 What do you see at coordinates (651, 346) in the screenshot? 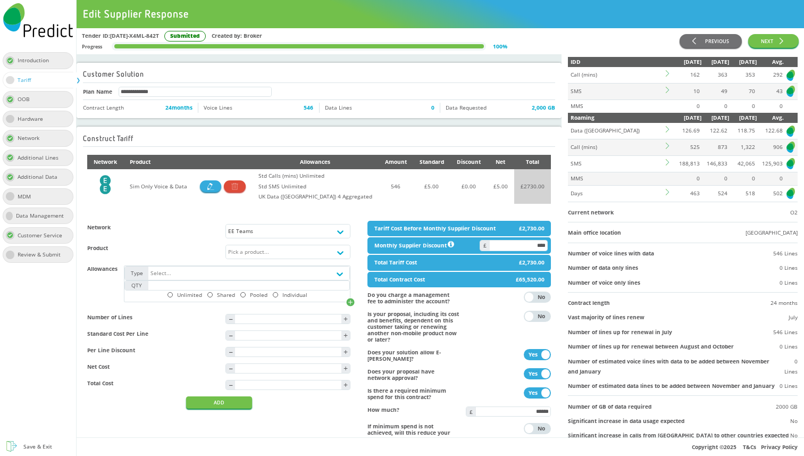
I see `div: Number of lines up for renewal between August and October` at bounding box center [651, 346].